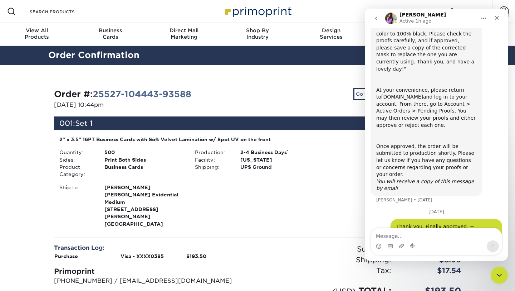 The image size is (515, 291). What do you see at coordinates (190, 139) in the screenshot?
I see `div: 2" x 3.5" 16PT Business Cards with Soft Velvet Lamination w/ Spot UV on the front` at bounding box center [190, 139].